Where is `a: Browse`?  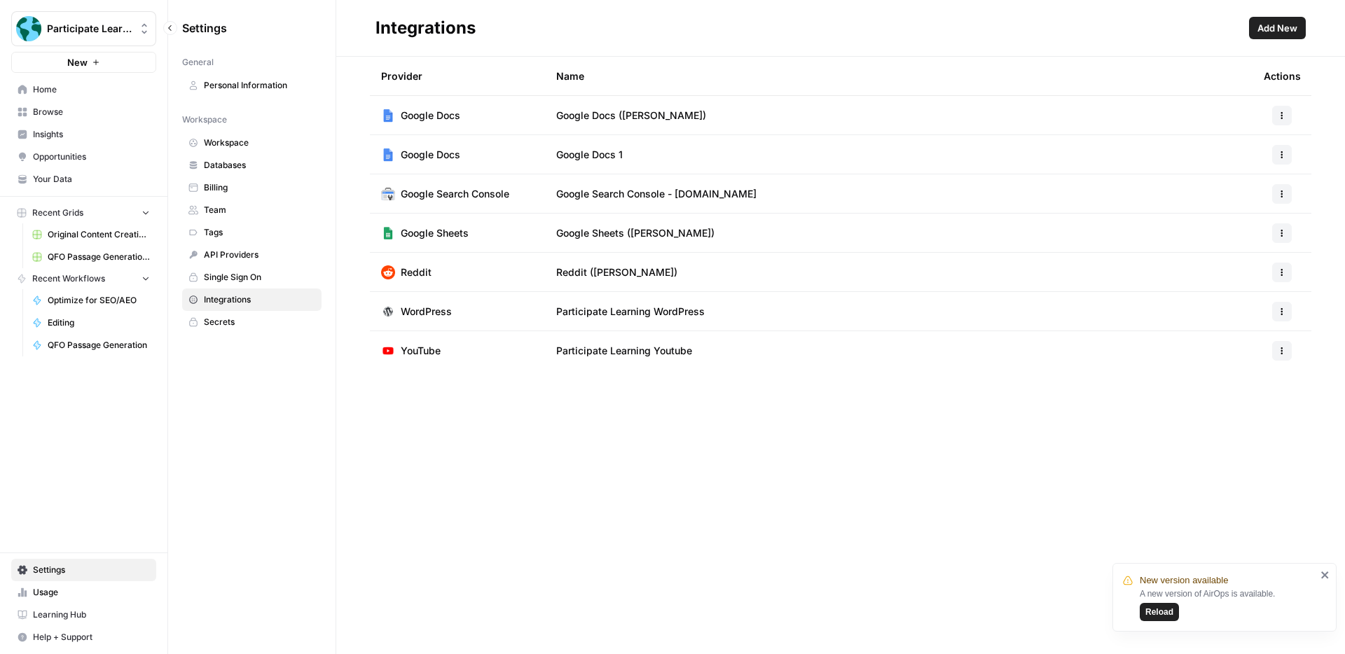 a: Browse is located at coordinates (83, 112).